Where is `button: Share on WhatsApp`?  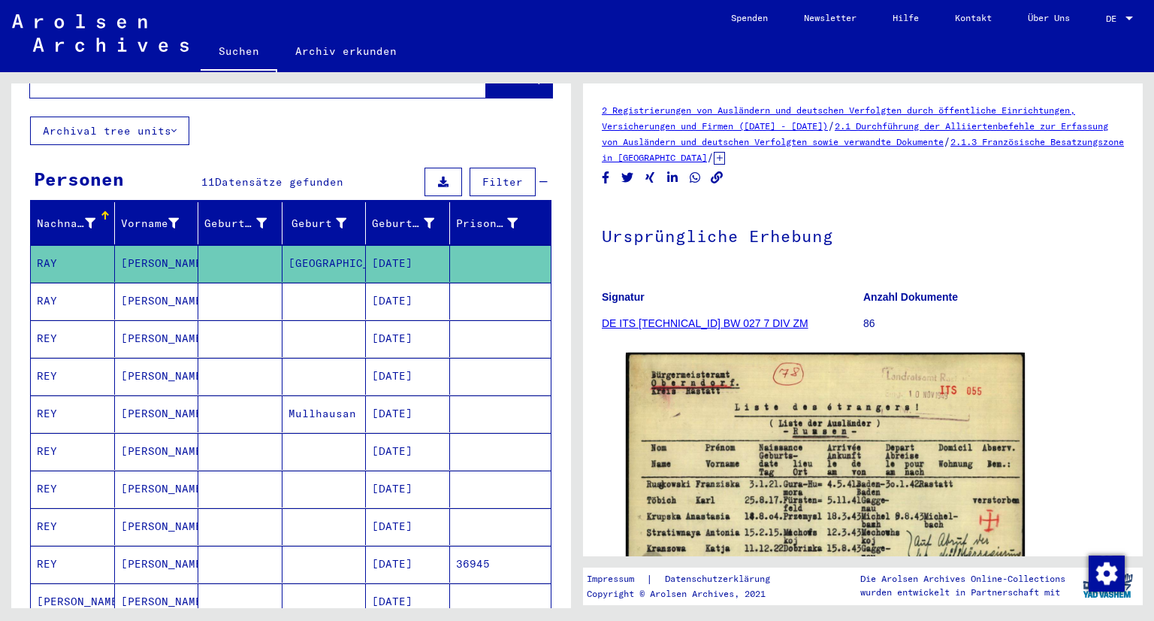 button: Share on WhatsApp is located at coordinates (695, 177).